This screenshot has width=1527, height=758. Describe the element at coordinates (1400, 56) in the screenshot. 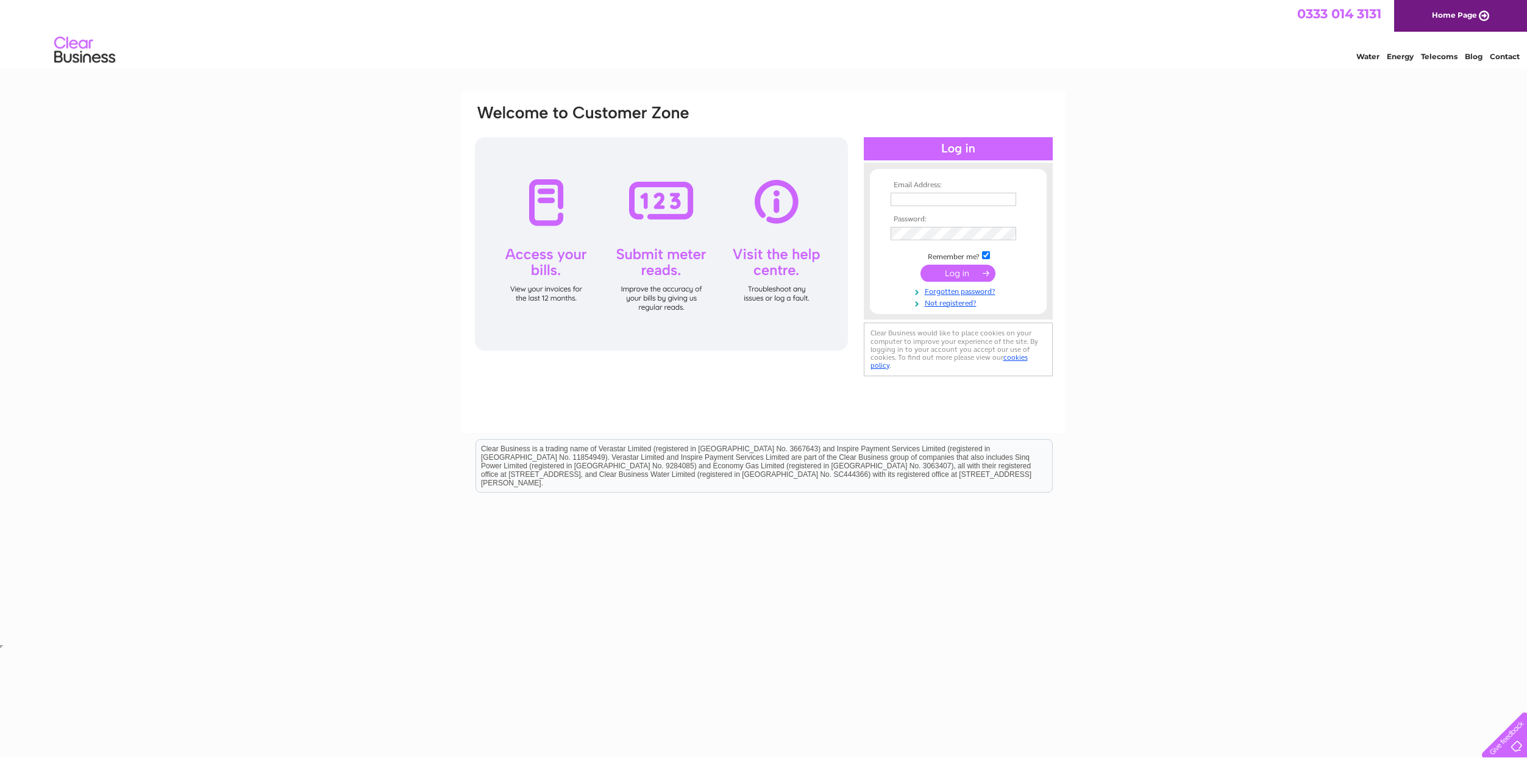

I see `a: Energy` at that location.